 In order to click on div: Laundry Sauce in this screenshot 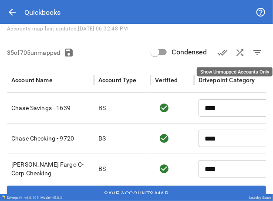, I will do `click(260, 198)`.